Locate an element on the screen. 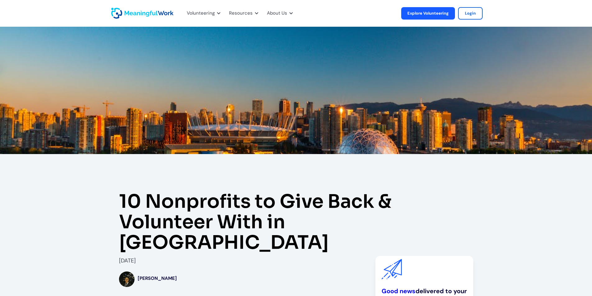  a: Login is located at coordinates (470, 13).